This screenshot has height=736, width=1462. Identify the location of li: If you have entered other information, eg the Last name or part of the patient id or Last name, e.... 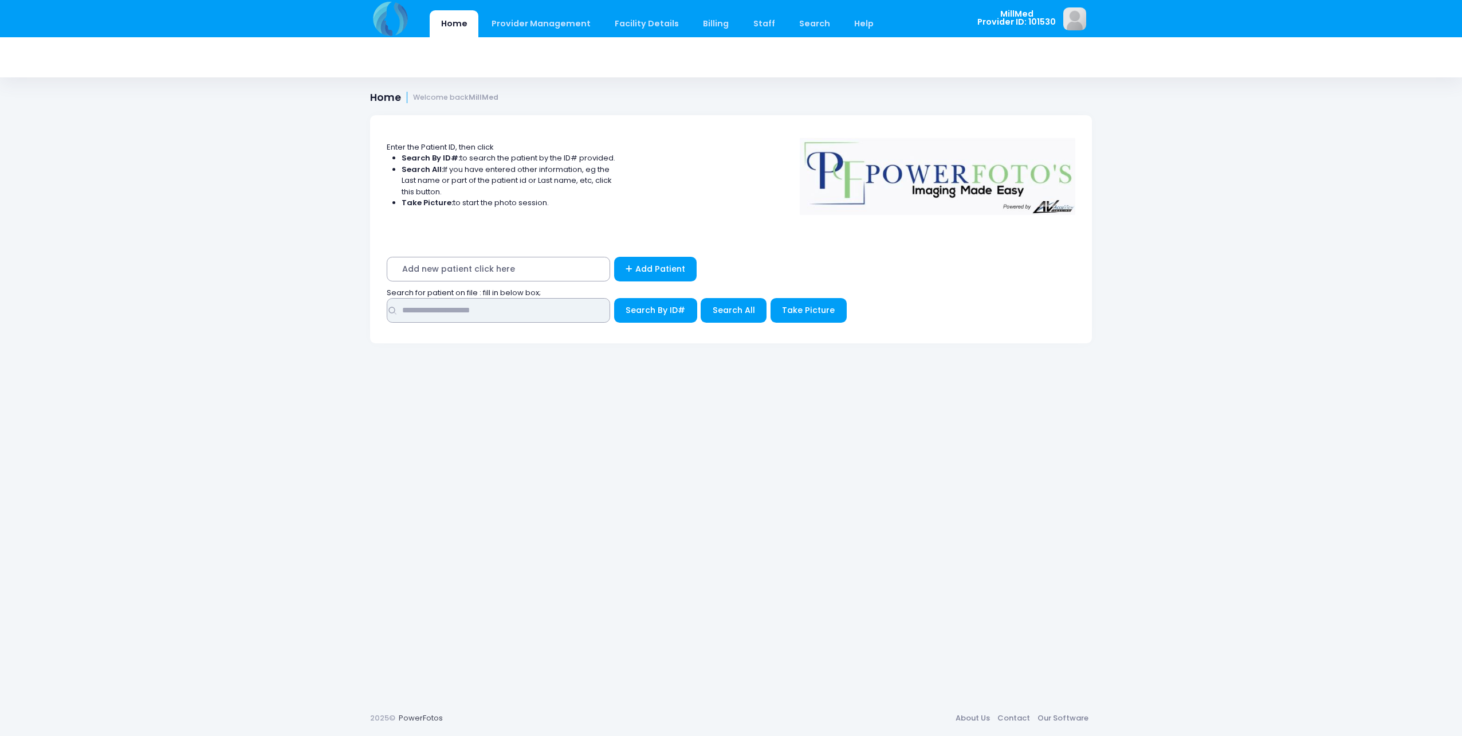
(509, 181).